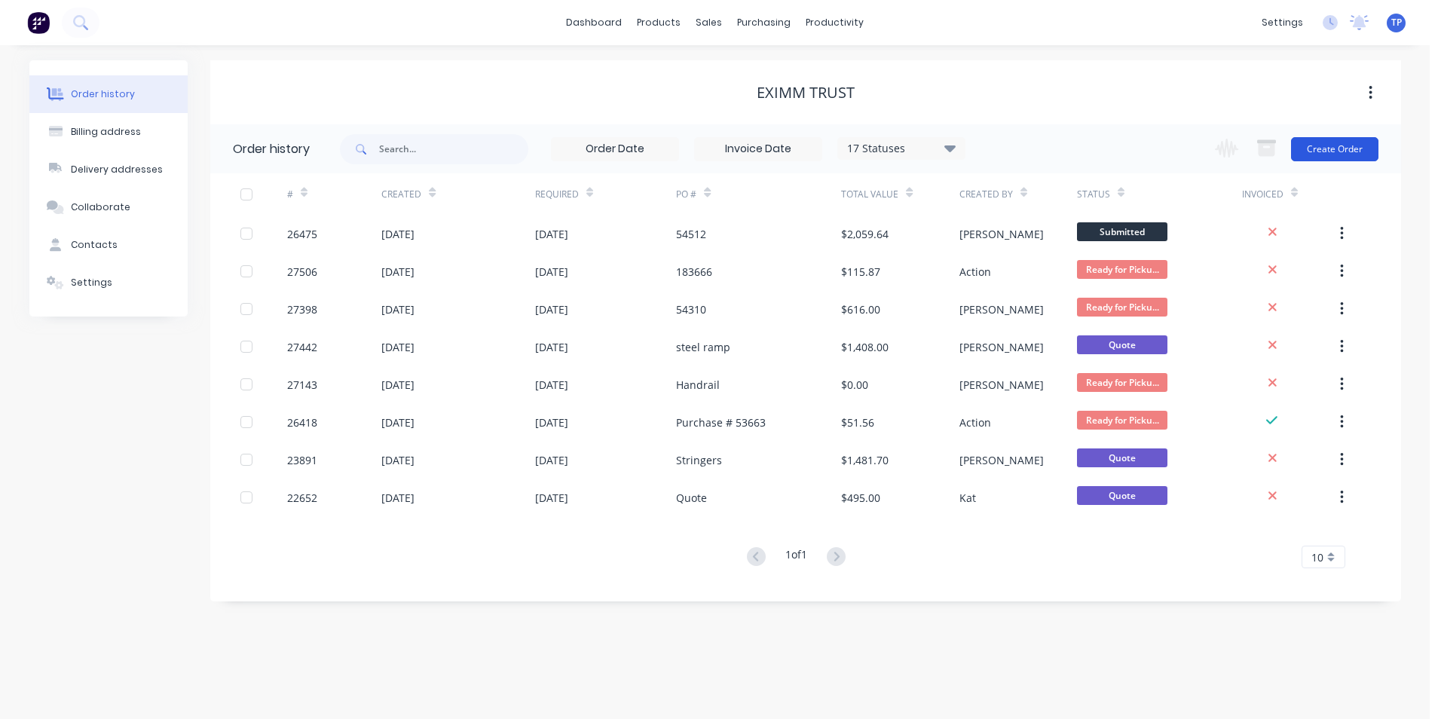  What do you see at coordinates (117, 170) in the screenshot?
I see `div: Delivery addresses` at bounding box center [117, 170].